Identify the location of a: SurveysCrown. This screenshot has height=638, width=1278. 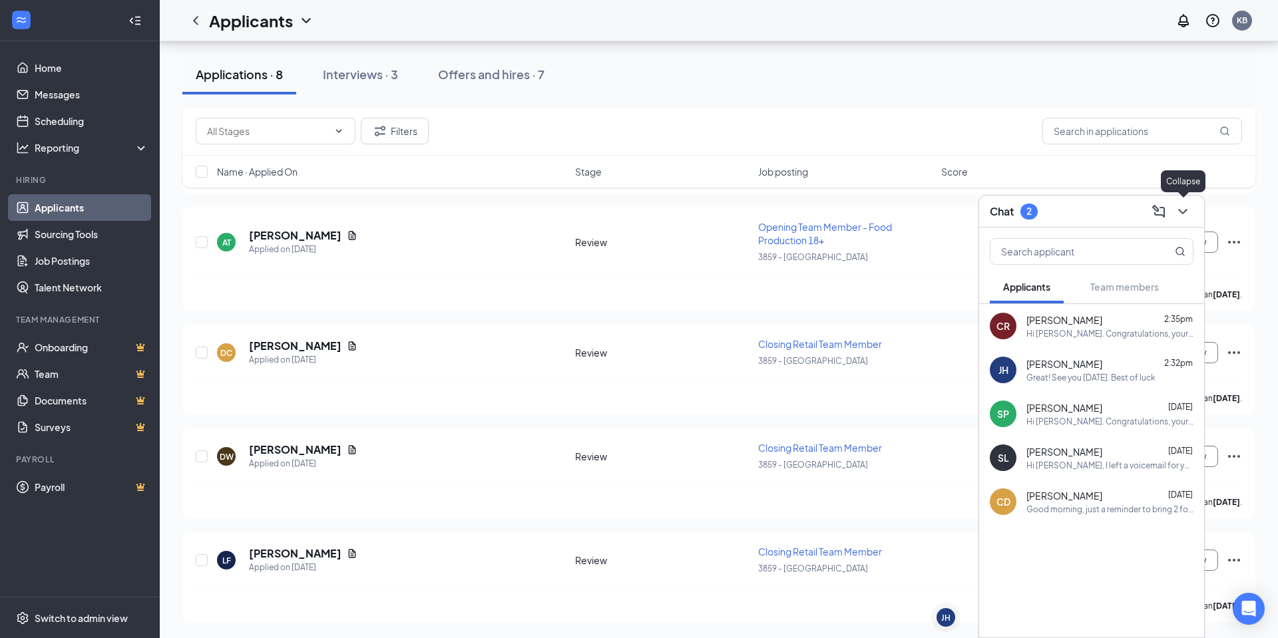
(91, 427).